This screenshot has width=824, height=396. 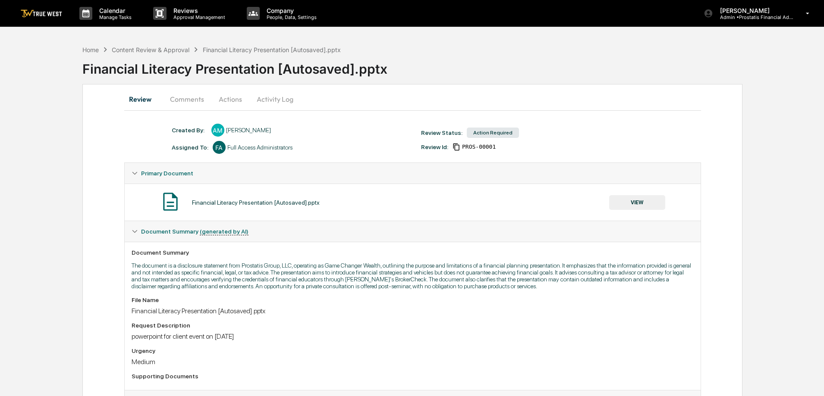 What do you see at coordinates (493, 133) in the screenshot?
I see `div: Action Required` at bounding box center [493, 133].